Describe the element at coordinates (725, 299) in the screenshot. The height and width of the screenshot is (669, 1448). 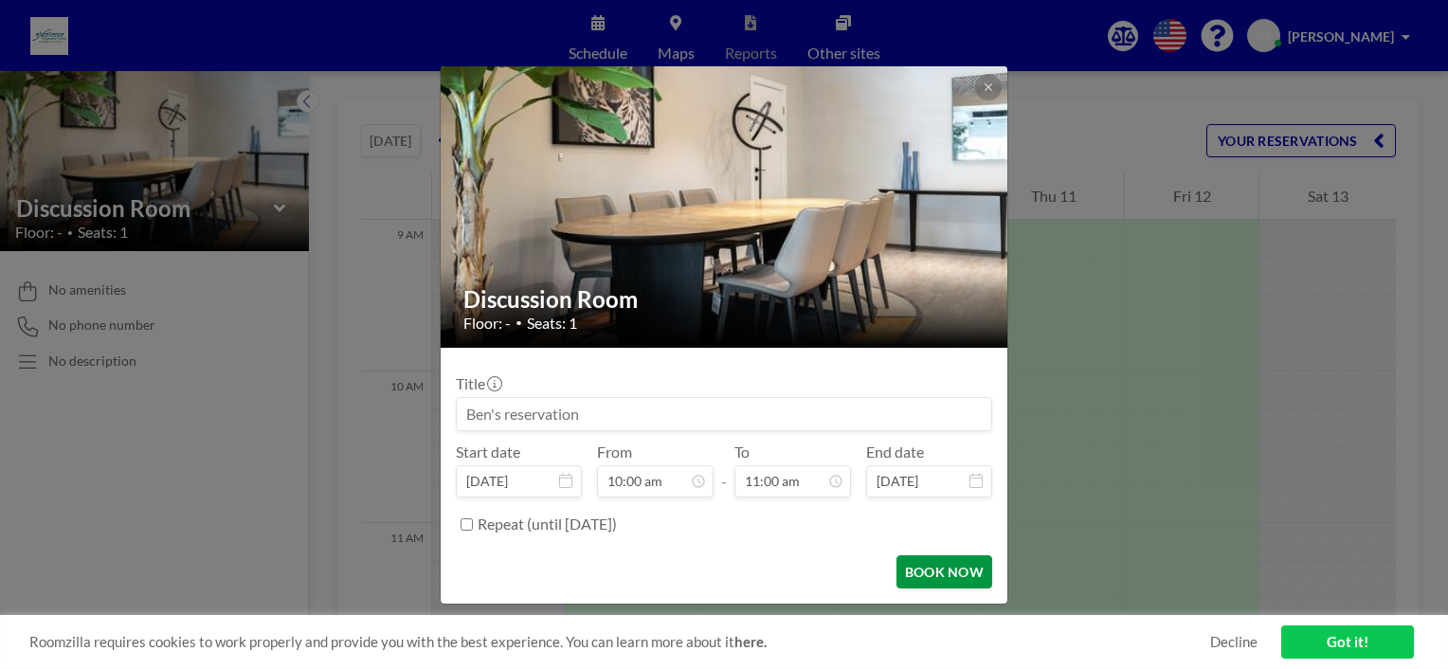
I see `h2: Discussion Room` at that location.